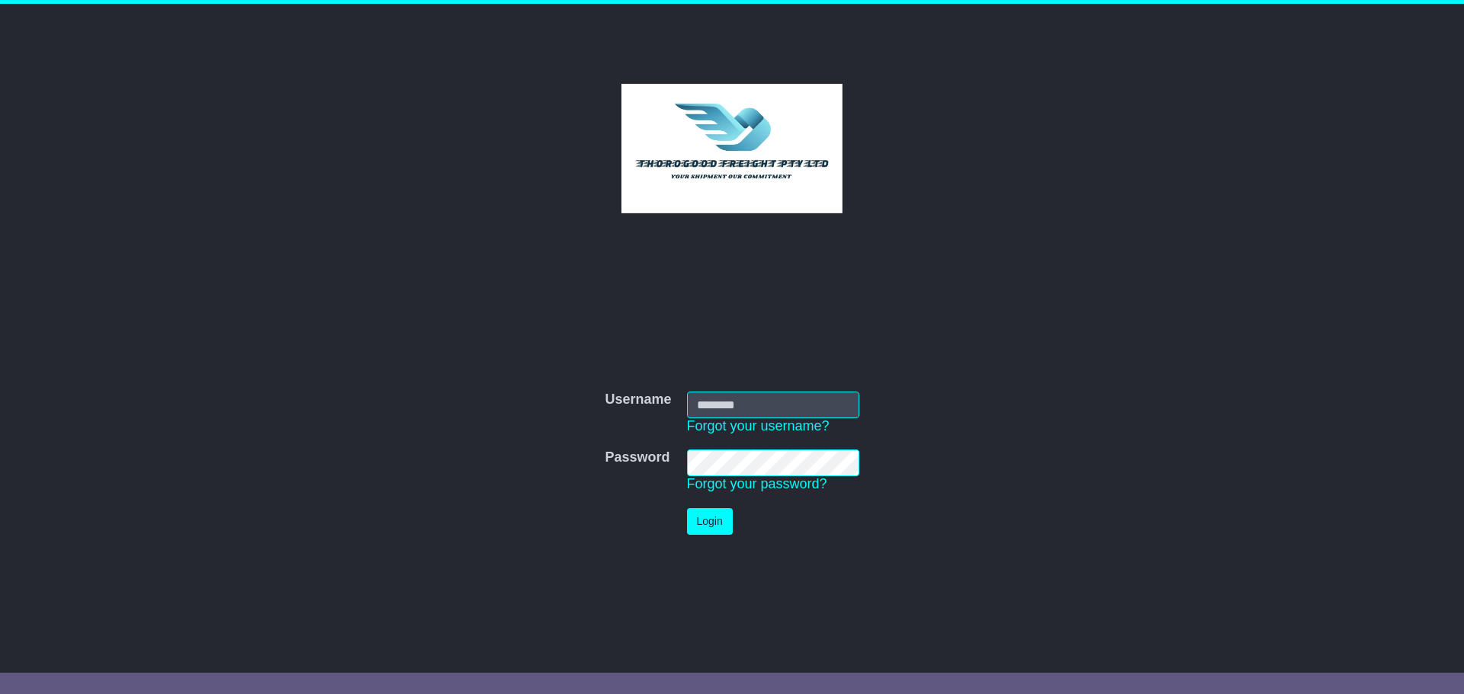 This screenshot has width=1464, height=694. Describe the element at coordinates (636, 458) in the screenshot. I see `label: Password` at that location.